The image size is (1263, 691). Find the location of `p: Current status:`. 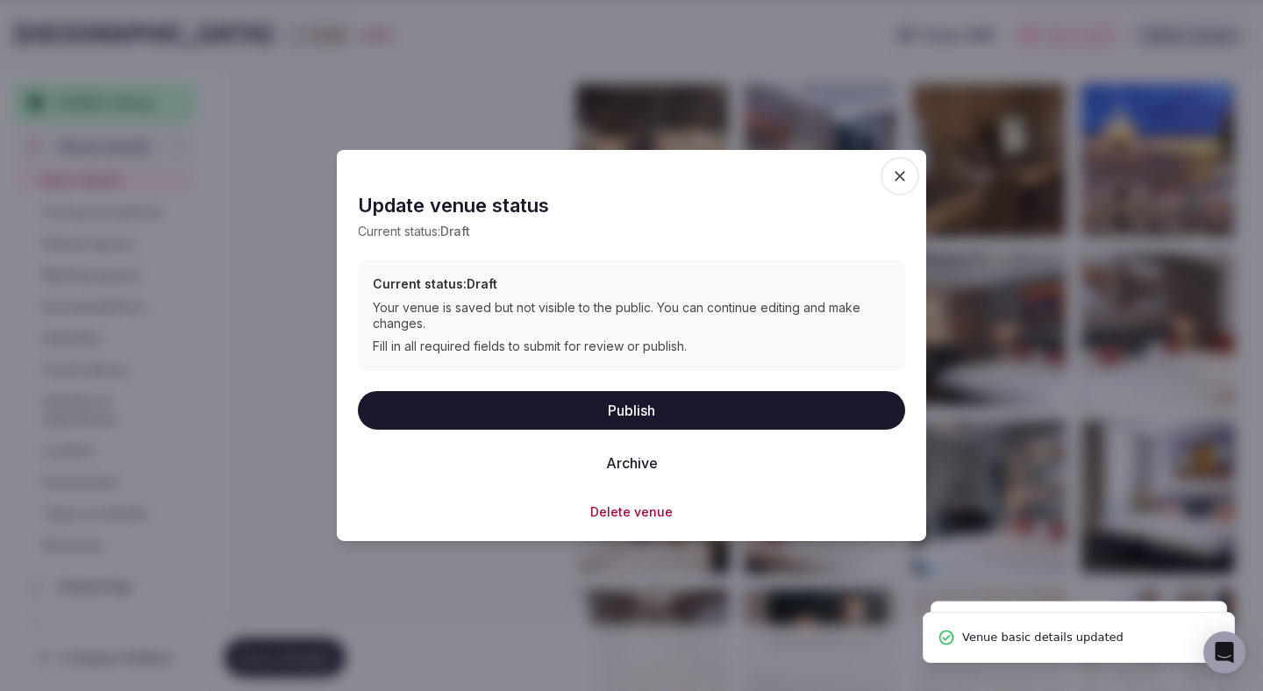

p: Current status: is located at coordinates (631, 231).